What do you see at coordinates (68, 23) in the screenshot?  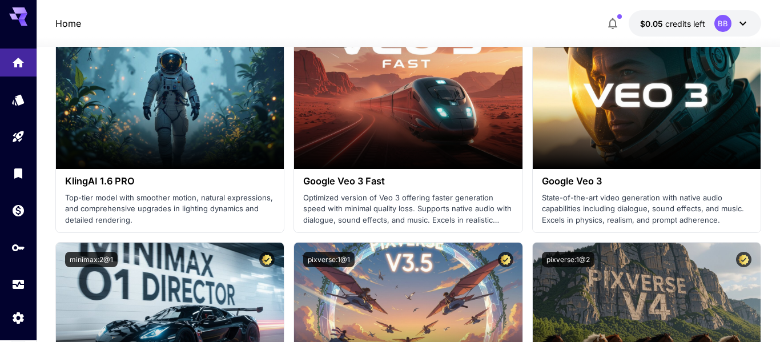 I see `a: Home` at bounding box center [68, 23].